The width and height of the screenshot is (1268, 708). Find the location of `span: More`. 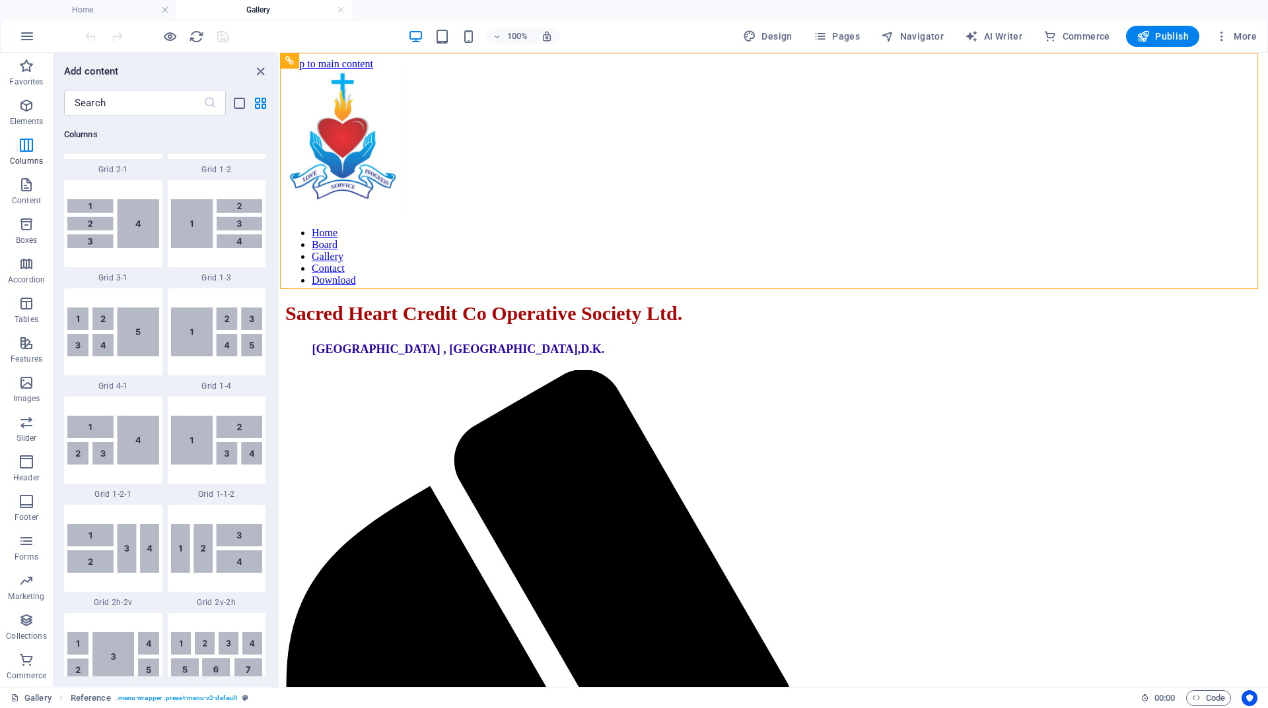

span: More is located at coordinates (1235, 36).